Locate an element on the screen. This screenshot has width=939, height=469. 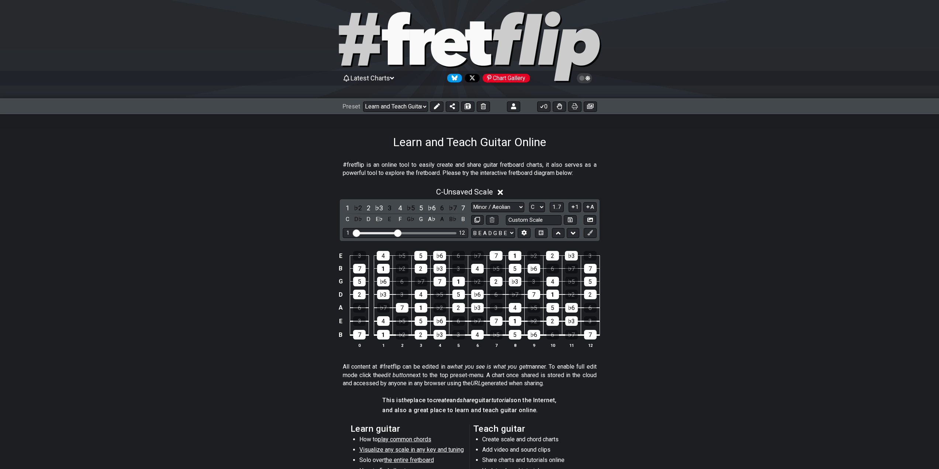
th: 0 is located at coordinates (359, 345).